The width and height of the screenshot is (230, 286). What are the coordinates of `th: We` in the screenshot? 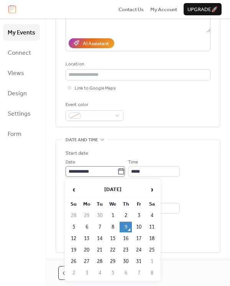 It's located at (113, 204).